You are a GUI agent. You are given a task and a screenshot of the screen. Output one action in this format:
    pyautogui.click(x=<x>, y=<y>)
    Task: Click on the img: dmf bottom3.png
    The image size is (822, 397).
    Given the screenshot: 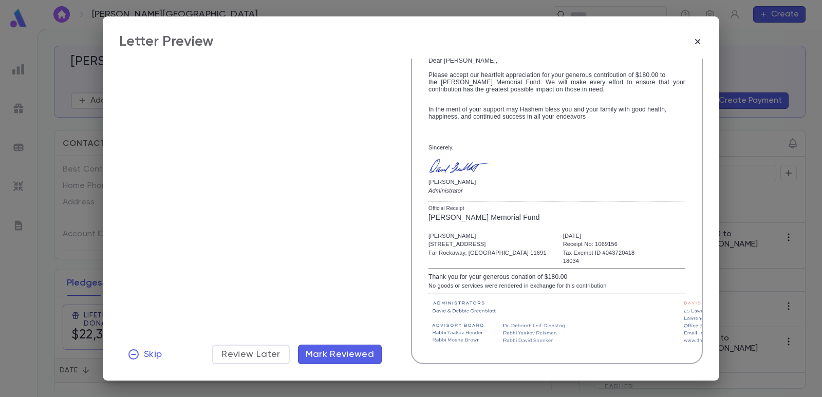 What is the action you would take?
    pyautogui.click(x=591, y=321)
    